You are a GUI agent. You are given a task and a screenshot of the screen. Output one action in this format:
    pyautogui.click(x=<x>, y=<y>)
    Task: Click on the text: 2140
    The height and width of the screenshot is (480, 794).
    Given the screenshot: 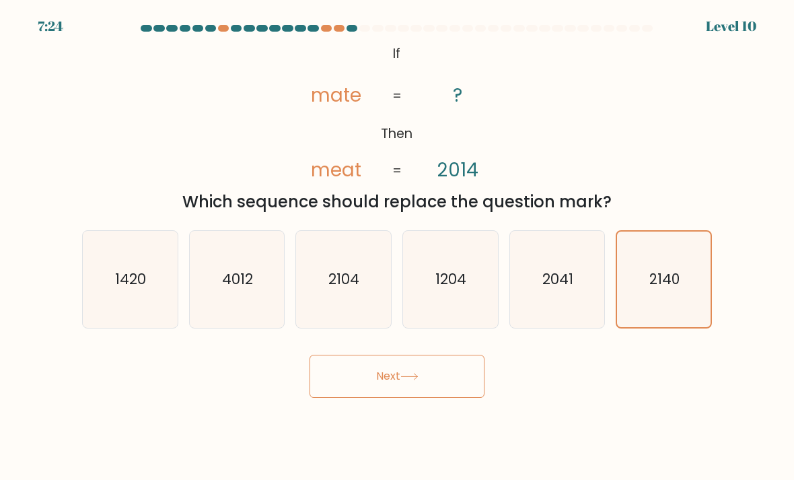 What is the action you would take?
    pyautogui.click(x=664, y=278)
    